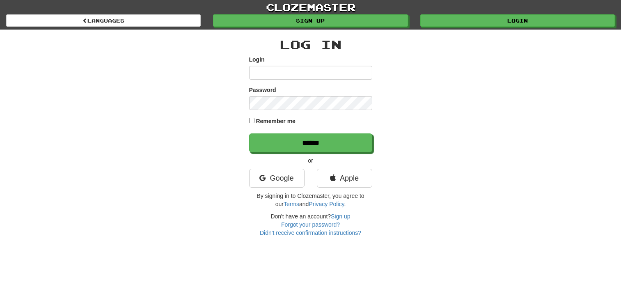  I want to click on a: Forgot your password?, so click(310, 224).